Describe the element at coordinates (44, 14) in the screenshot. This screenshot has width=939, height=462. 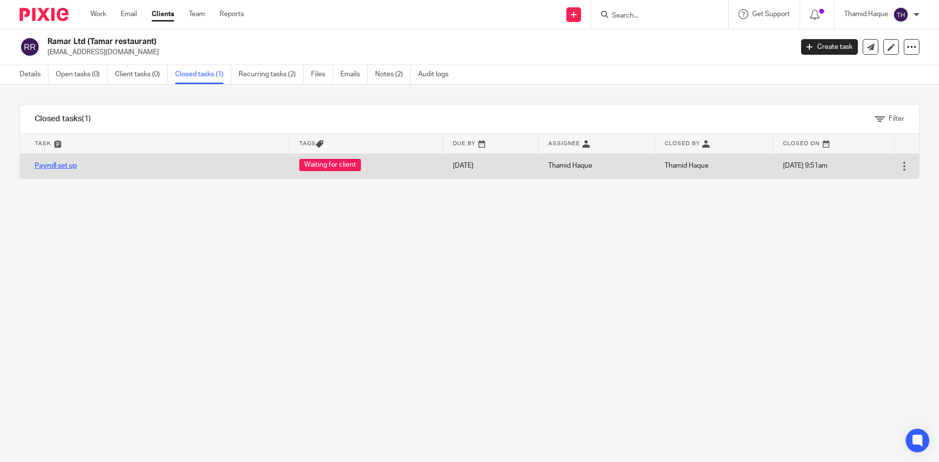
I see `img: Pixie` at that location.